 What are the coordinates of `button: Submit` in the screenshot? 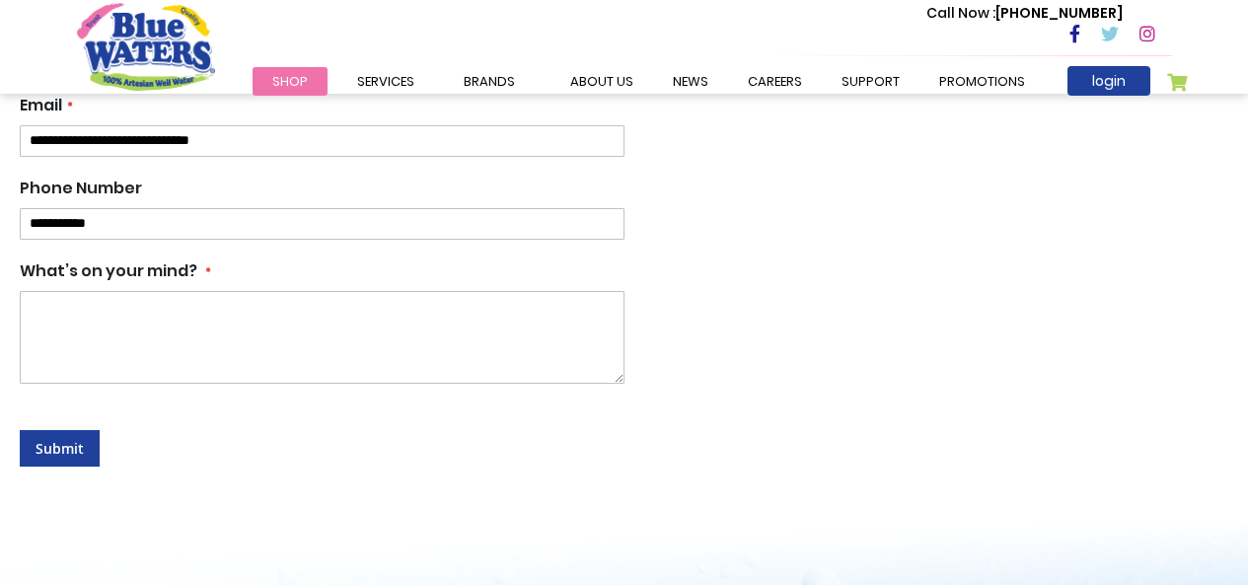 It's located at (59, 448).